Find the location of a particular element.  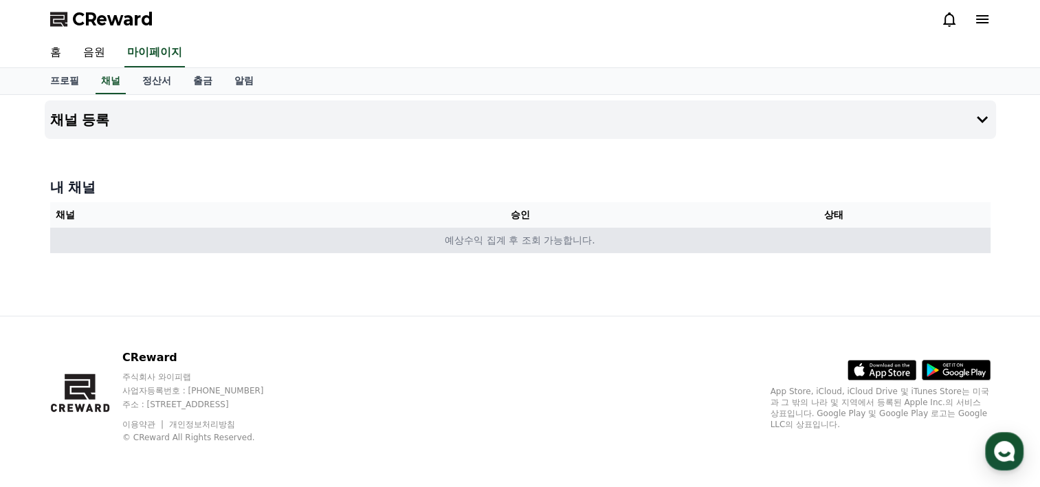

button: 채널 등록 is located at coordinates (520, 120).